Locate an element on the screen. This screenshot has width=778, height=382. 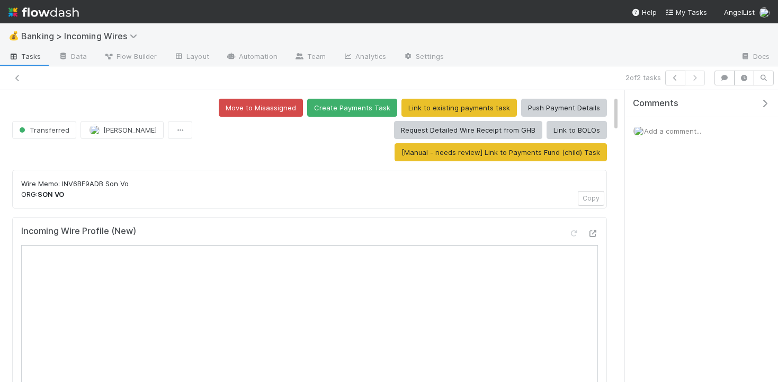
button: Request Detailed Wire Receipt from GHB is located at coordinates (468, 130).